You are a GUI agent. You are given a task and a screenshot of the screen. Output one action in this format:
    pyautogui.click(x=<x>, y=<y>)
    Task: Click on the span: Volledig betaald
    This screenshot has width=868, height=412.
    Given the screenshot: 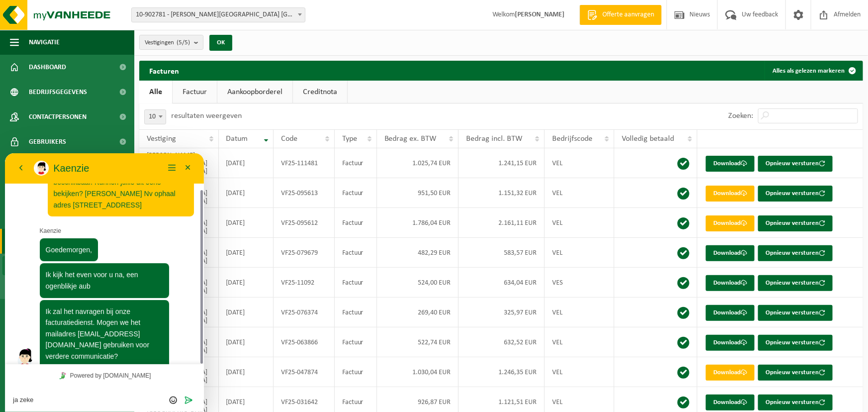 What is the action you would take?
    pyautogui.click(x=648, y=139)
    